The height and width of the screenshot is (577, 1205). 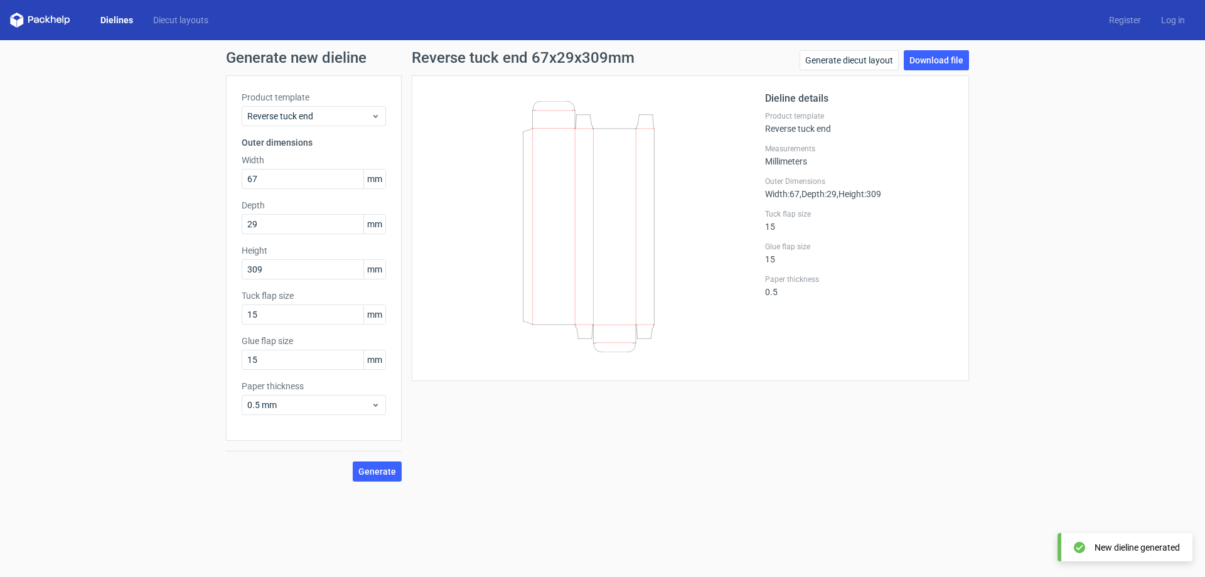 I want to click on h2: Dieline details, so click(x=859, y=99).